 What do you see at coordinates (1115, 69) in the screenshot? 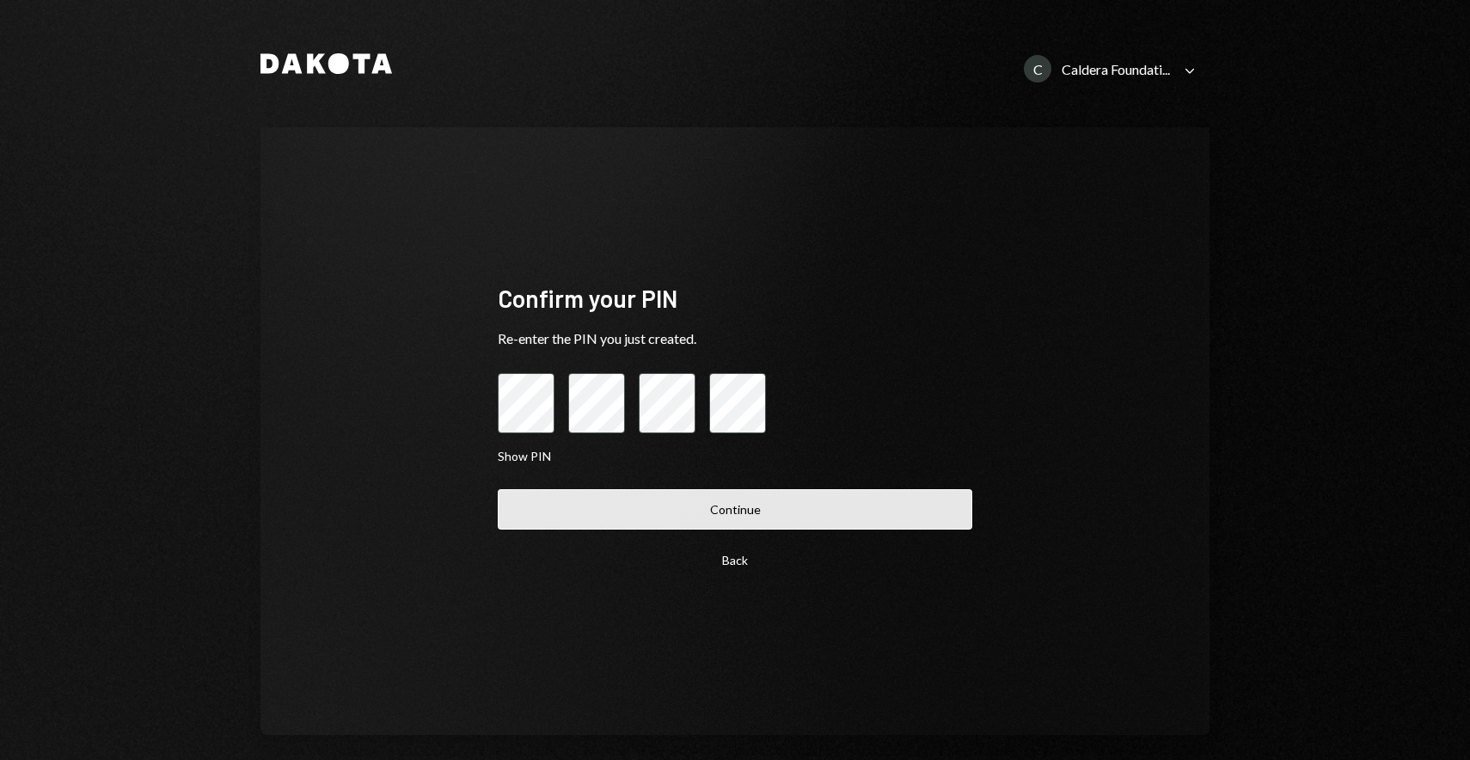
I see `div: Caldera Foundati...` at bounding box center [1115, 69].